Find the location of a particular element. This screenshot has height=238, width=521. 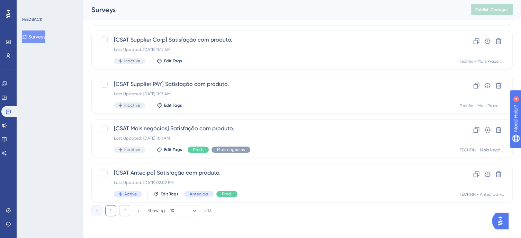

span: [CSAT Supplier Corp] Satisfação com produto. is located at coordinates (274, 40).